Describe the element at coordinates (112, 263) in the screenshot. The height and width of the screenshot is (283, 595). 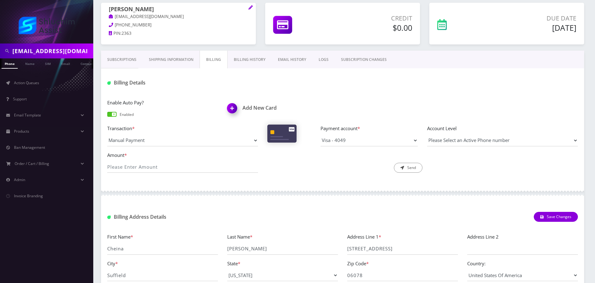
I see `label: City` at that location.